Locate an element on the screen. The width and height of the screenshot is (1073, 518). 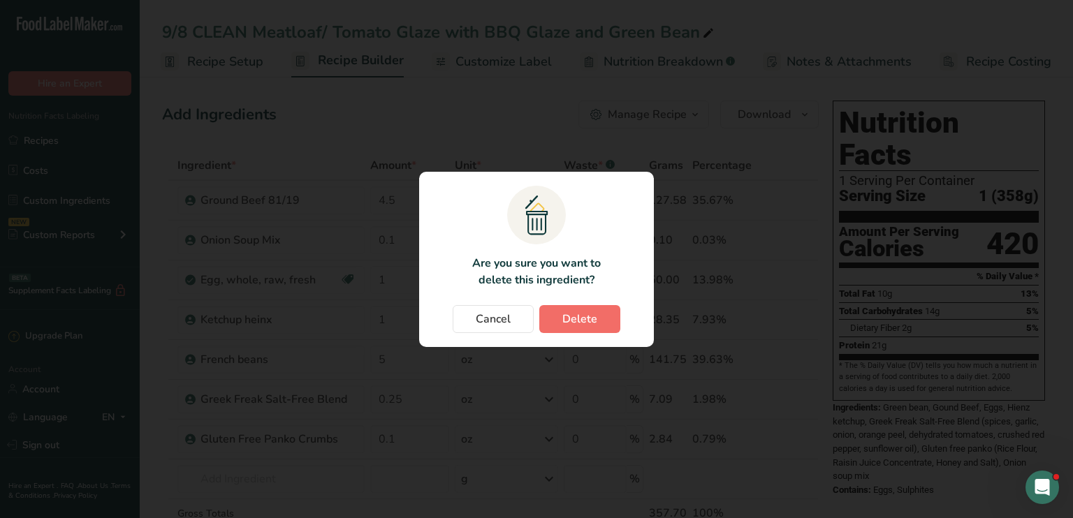
span: Delete is located at coordinates (580, 319).